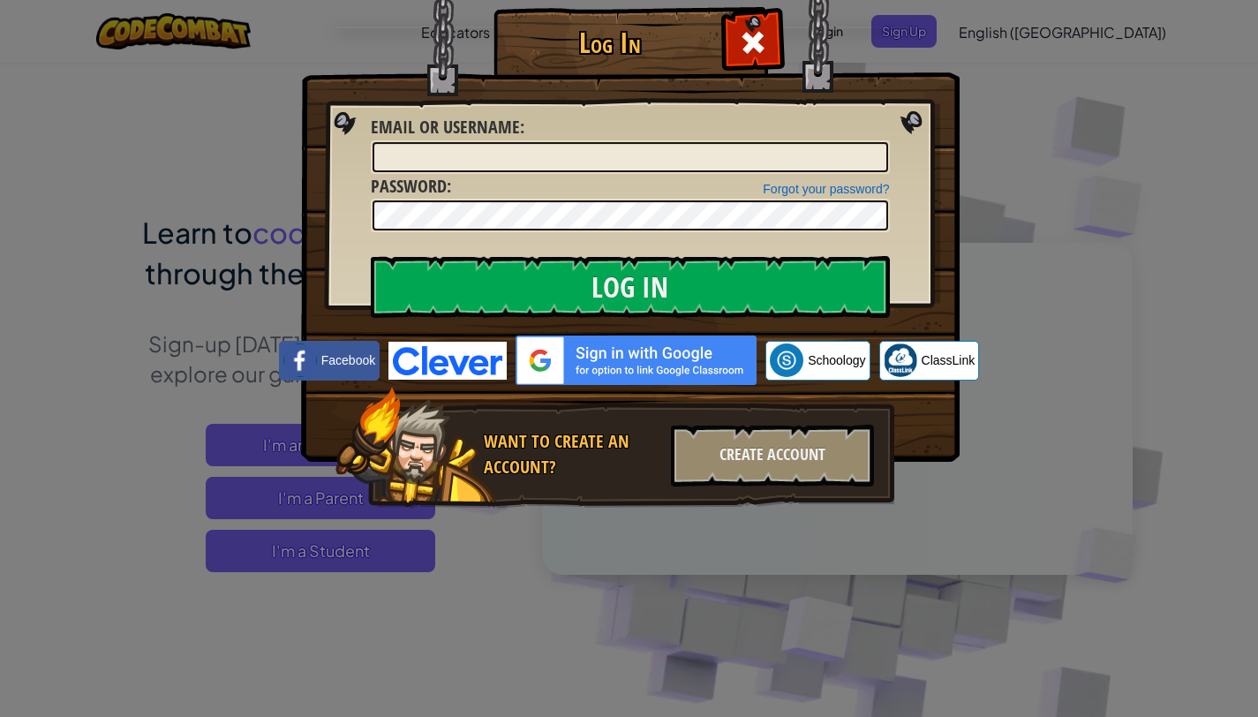 The width and height of the screenshot is (1258, 717). Describe the element at coordinates (610, 42) in the screenshot. I see `h1: Log In` at that location.